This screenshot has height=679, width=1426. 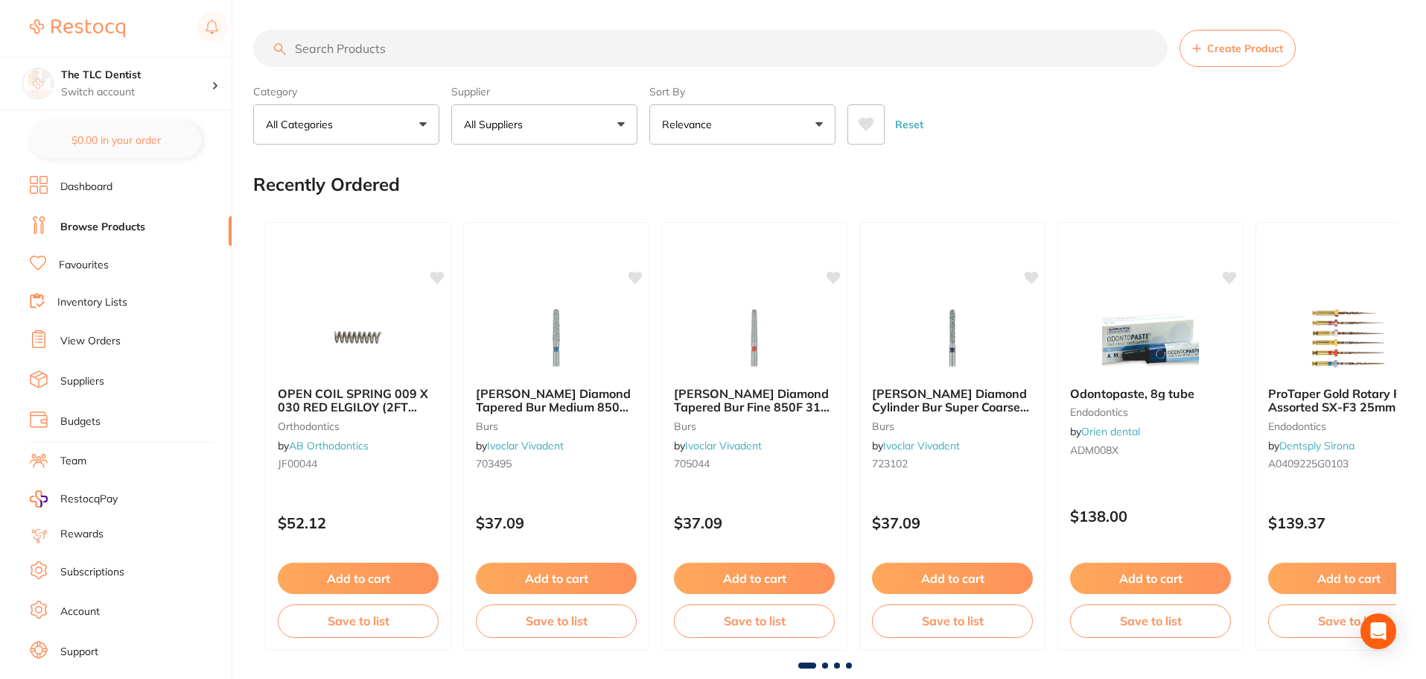 I want to click on img: ProTaper Gold Rotary File Assorted SX-F3 25mm, so click(x=1349, y=337).